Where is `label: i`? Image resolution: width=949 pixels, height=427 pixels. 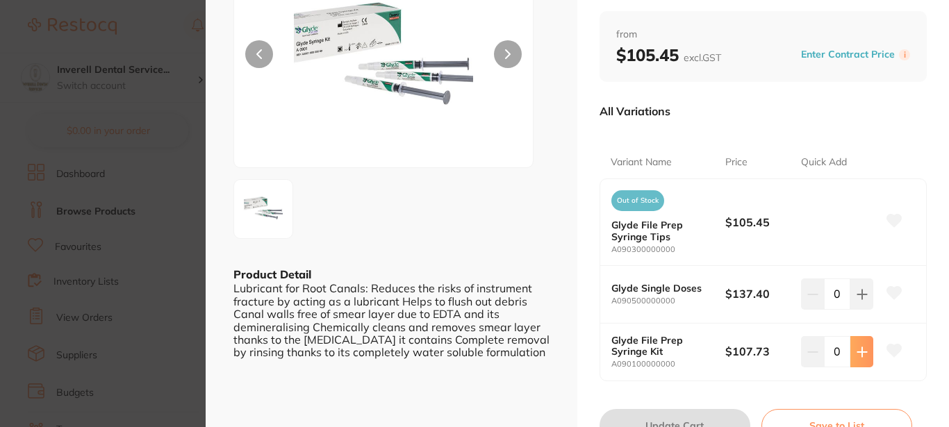
label: i is located at coordinates (905, 55).